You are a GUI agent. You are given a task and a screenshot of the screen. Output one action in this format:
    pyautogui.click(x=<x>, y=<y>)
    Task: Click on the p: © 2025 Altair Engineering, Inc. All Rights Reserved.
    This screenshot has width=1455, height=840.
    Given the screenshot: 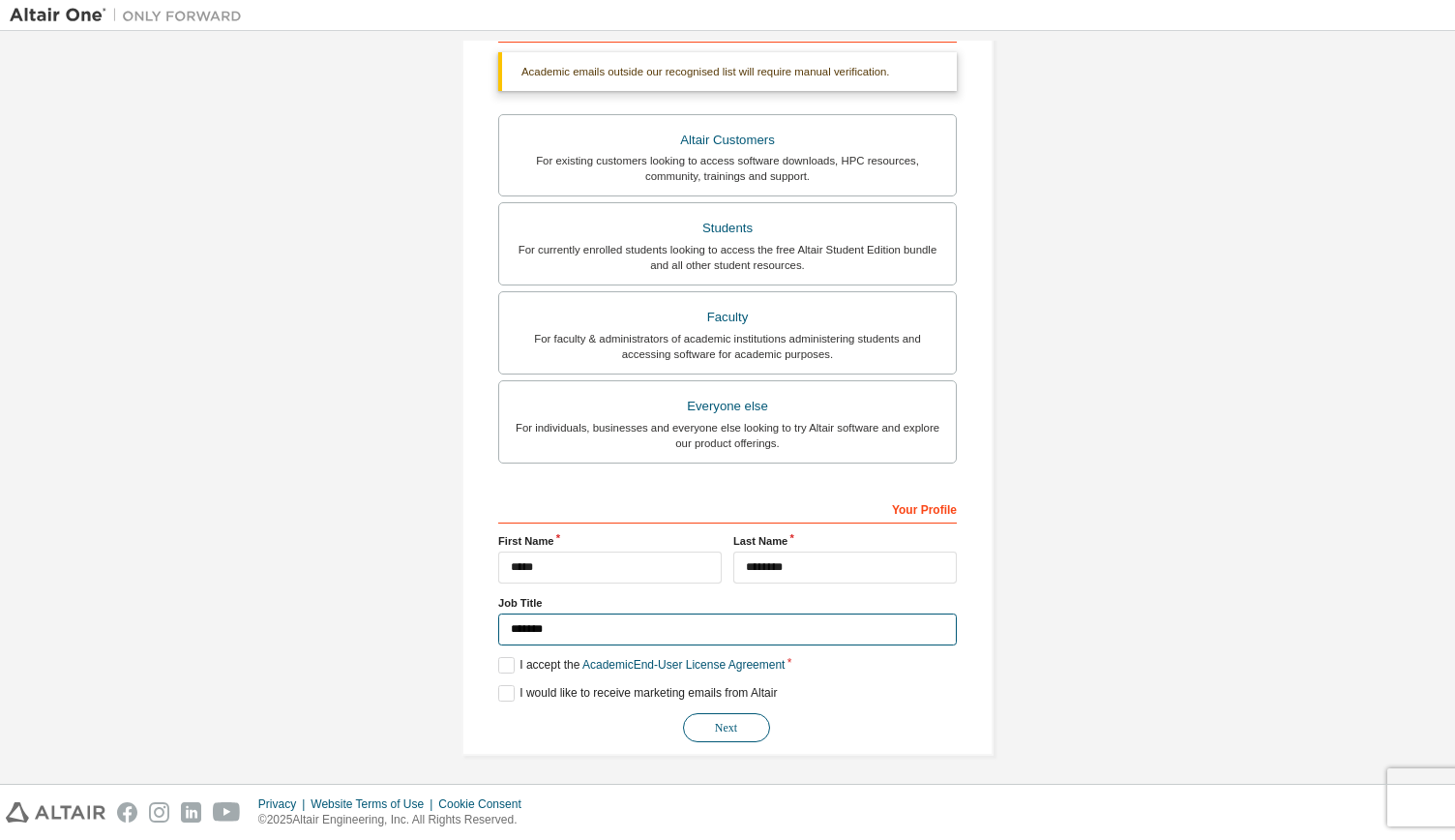 What is the action you would take?
    pyautogui.click(x=396, y=820)
    